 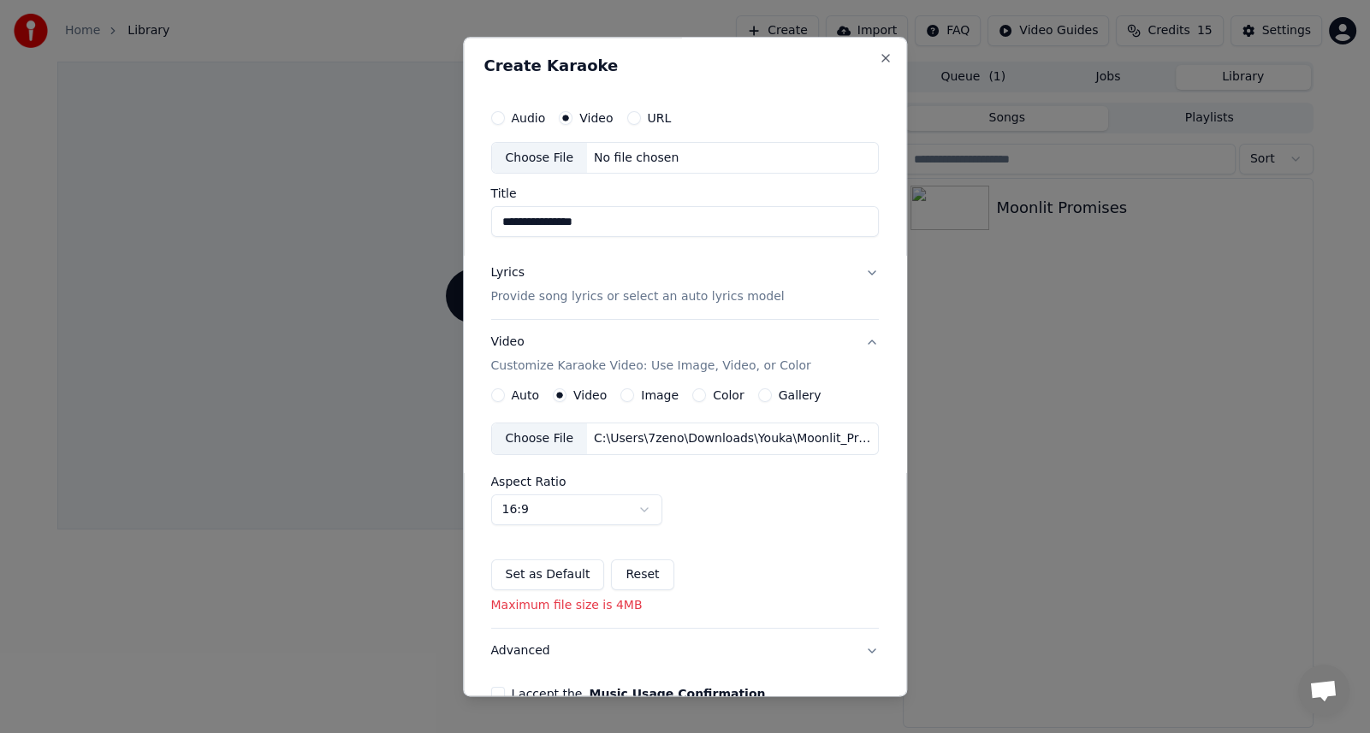 I want to click on p: Provide song lyrics or select an auto lyrics model, so click(x=637, y=298).